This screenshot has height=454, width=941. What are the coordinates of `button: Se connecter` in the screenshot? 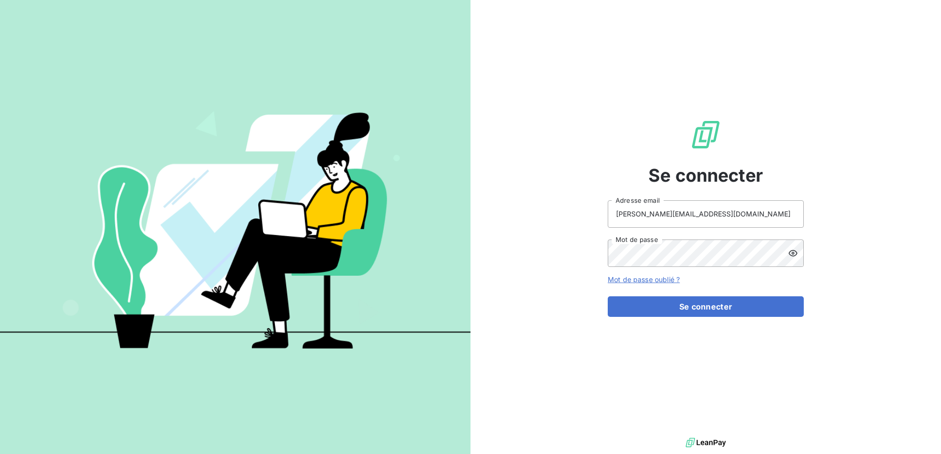 It's located at (705, 307).